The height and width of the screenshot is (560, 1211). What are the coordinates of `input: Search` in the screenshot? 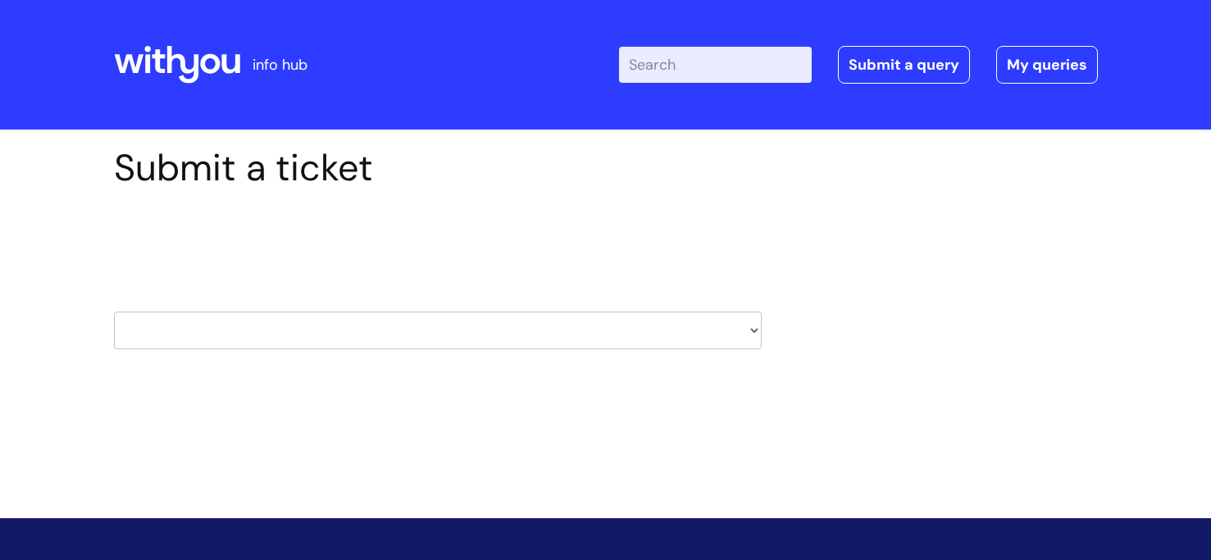 It's located at (715, 65).